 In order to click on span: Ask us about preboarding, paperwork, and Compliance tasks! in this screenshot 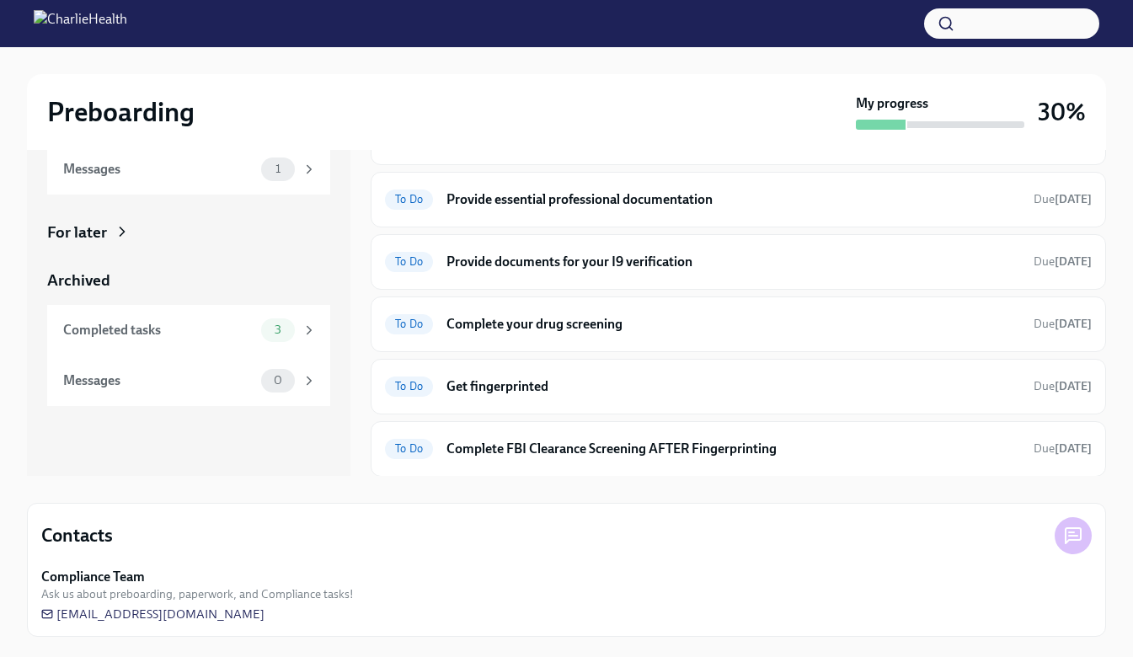, I will do `click(197, 594)`.